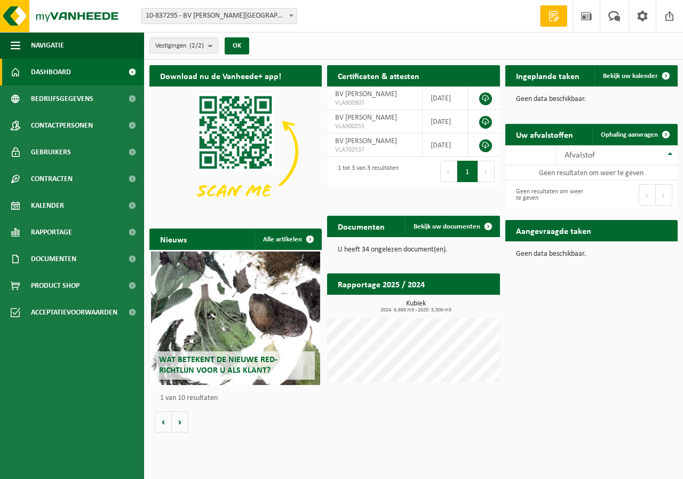 The width and height of the screenshot is (683, 479). Describe the element at coordinates (52, 179) in the screenshot. I see `span: Contracten` at that location.